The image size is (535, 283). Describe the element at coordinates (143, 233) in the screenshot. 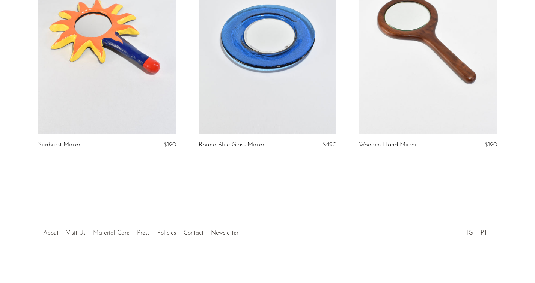

I see `a: Press` at that location.